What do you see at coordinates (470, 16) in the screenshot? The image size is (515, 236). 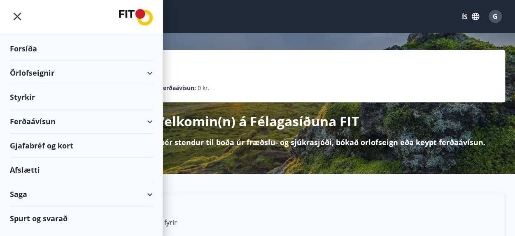 I see `button: ÍS` at bounding box center [470, 16].